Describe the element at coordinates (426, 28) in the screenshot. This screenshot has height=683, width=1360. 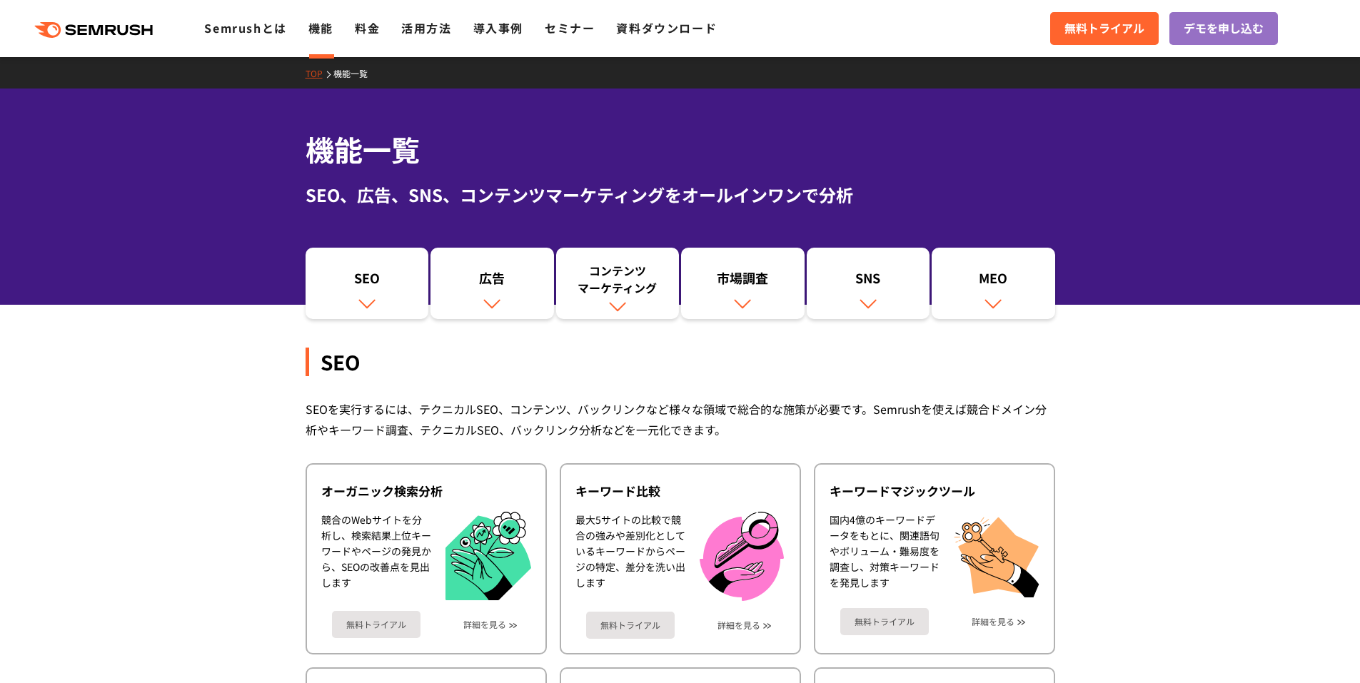
I see `a: 活用方法` at that location.